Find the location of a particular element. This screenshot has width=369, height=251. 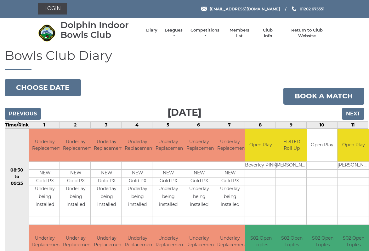

td: Time/Rink is located at coordinates (17, 125).